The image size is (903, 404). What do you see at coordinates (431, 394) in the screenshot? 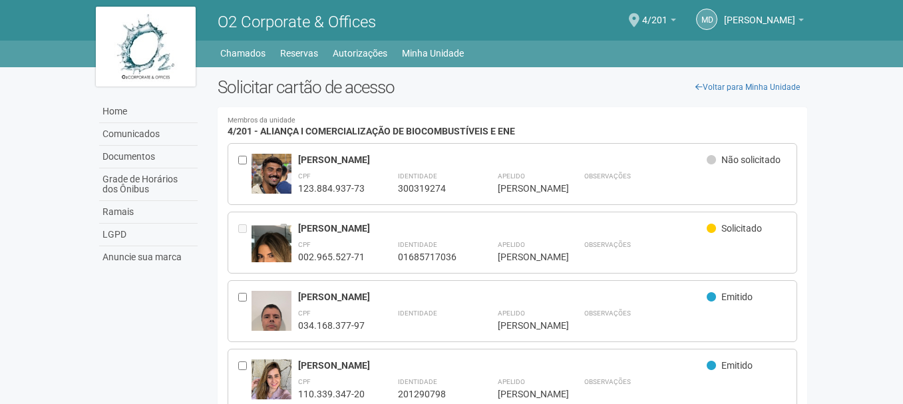
I see `div: 201290798` at bounding box center [431, 394].